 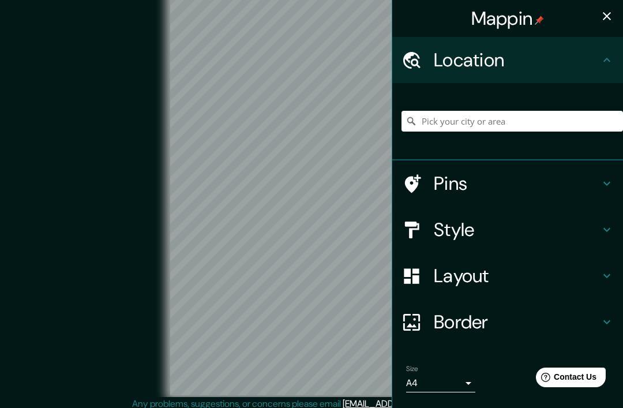 I want to click on div: Border, so click(x=507, y=322).